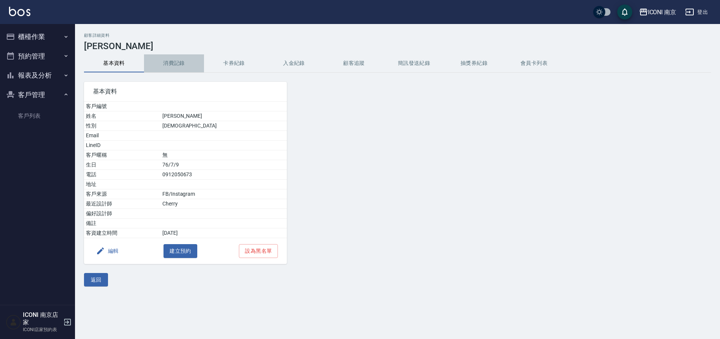 The height and width of the screenshot is (339, 720). What do you see at coordinates (122, 223) in the screenshot?
I see `td: 備註` at bounding box center [122, 223].